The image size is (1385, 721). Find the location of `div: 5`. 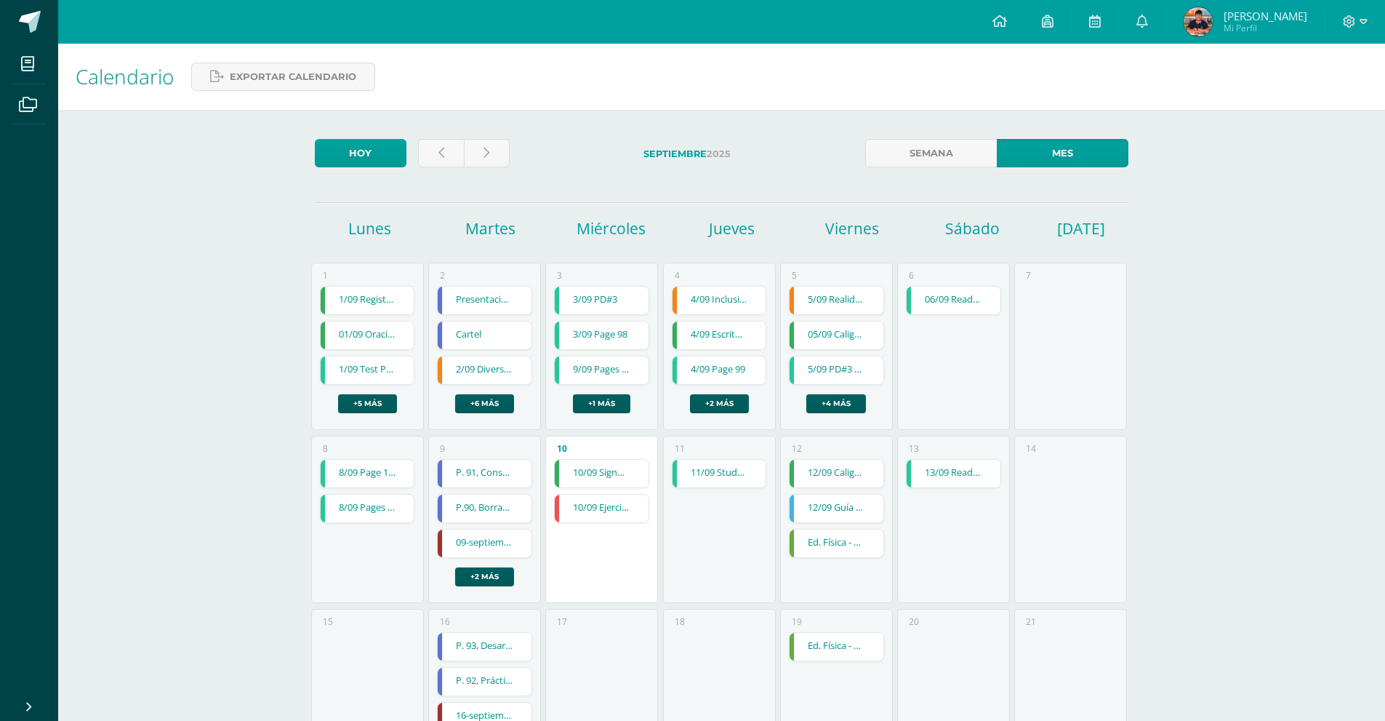

div: 5 is located at coordinates (794, 275).